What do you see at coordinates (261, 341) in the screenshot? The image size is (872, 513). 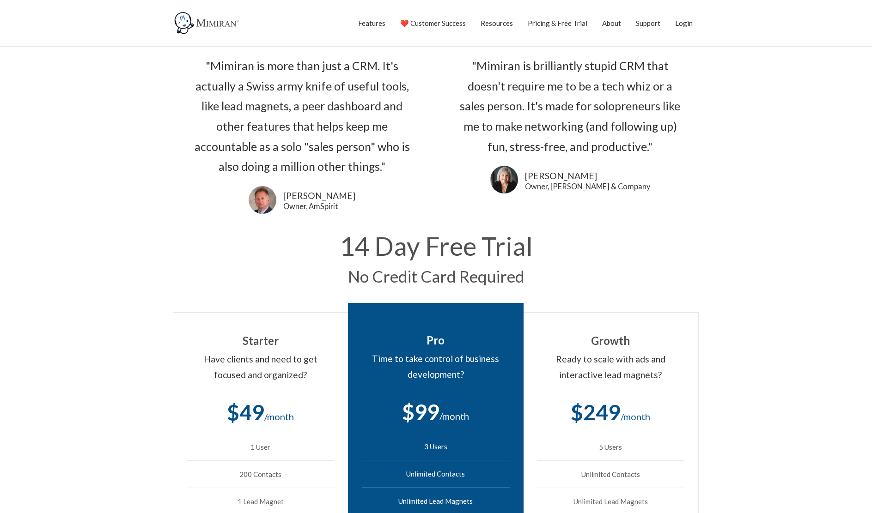 I see `div: Starter` at bounding box center [261, 341].